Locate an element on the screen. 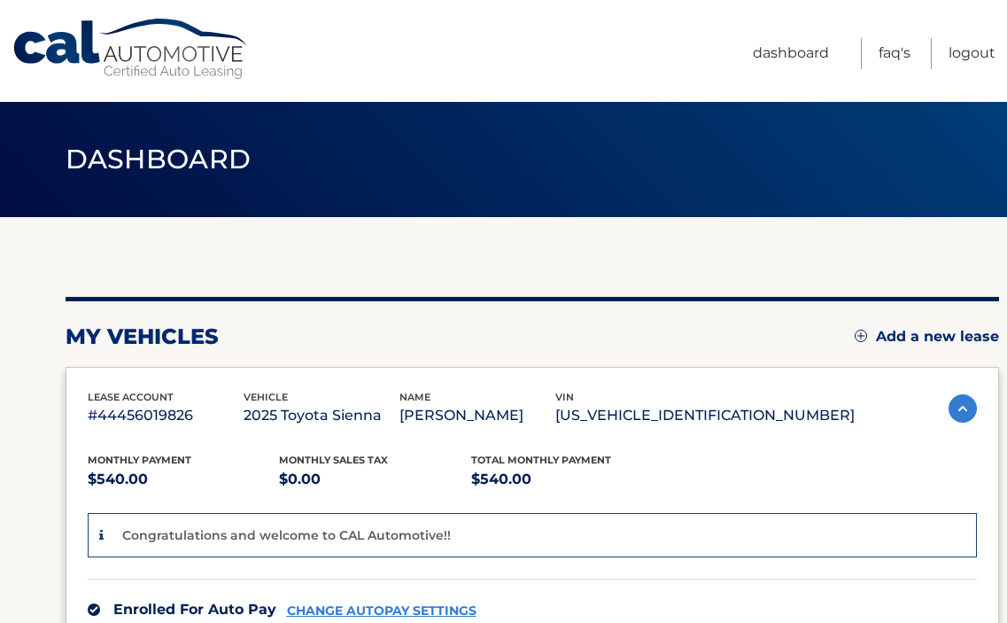 The image size is (1007, 623). span: Monthly Payment is located at coordinates (139, 460).